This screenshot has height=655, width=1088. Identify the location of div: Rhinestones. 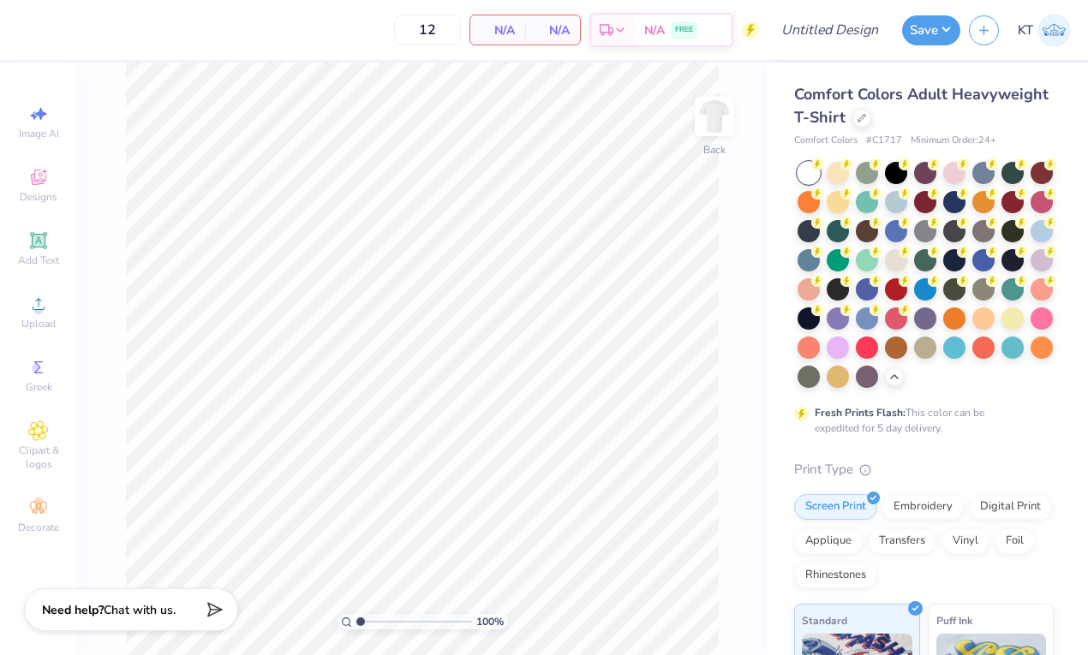
(835, 576).